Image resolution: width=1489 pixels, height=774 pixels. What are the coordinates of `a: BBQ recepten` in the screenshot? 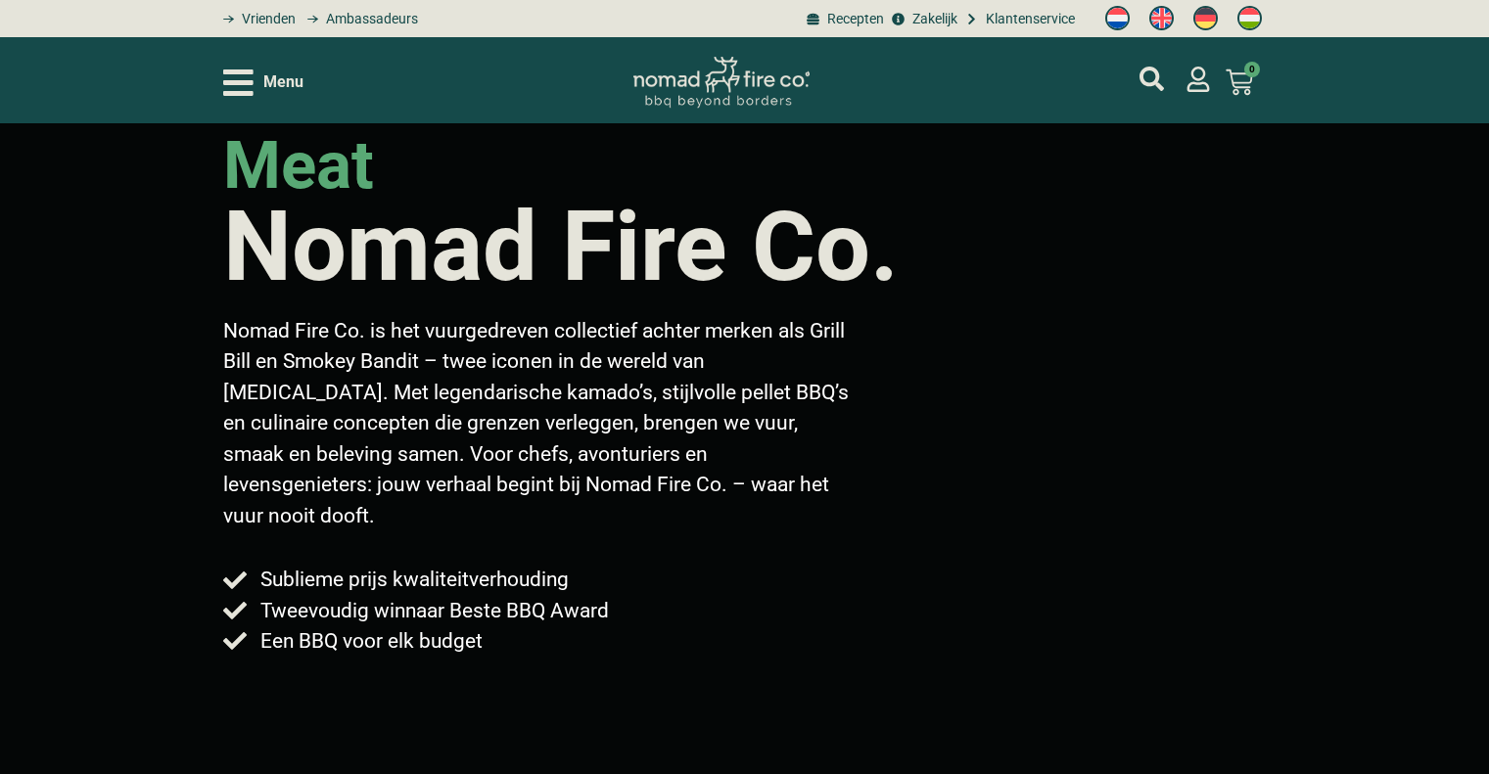 It's located at (844, 19).